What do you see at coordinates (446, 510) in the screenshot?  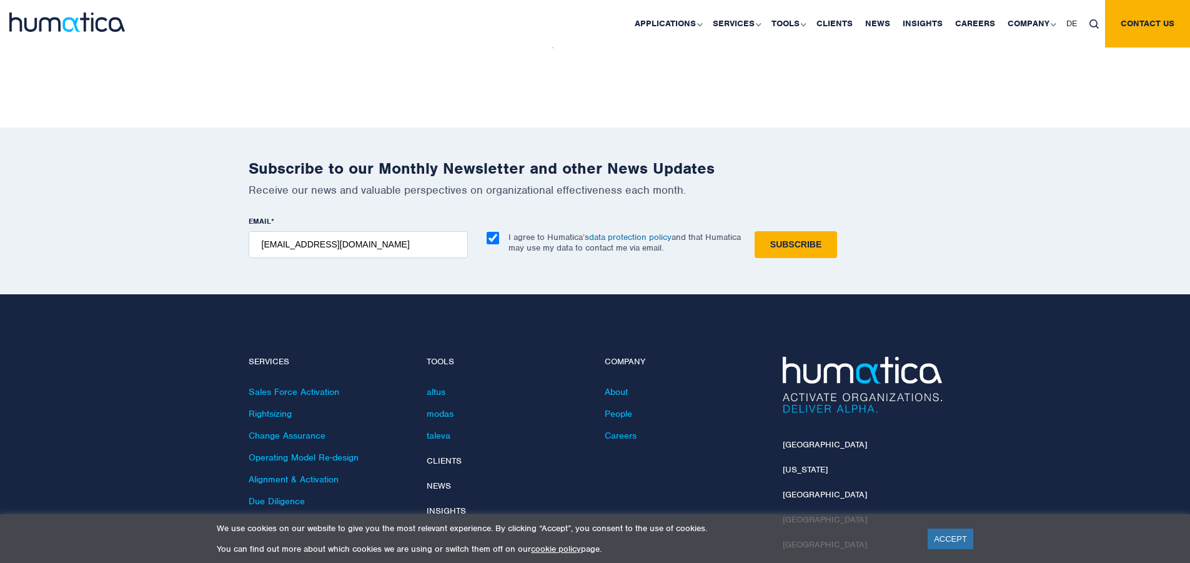 I see `a: Insights` at bounding box center [446, 510].